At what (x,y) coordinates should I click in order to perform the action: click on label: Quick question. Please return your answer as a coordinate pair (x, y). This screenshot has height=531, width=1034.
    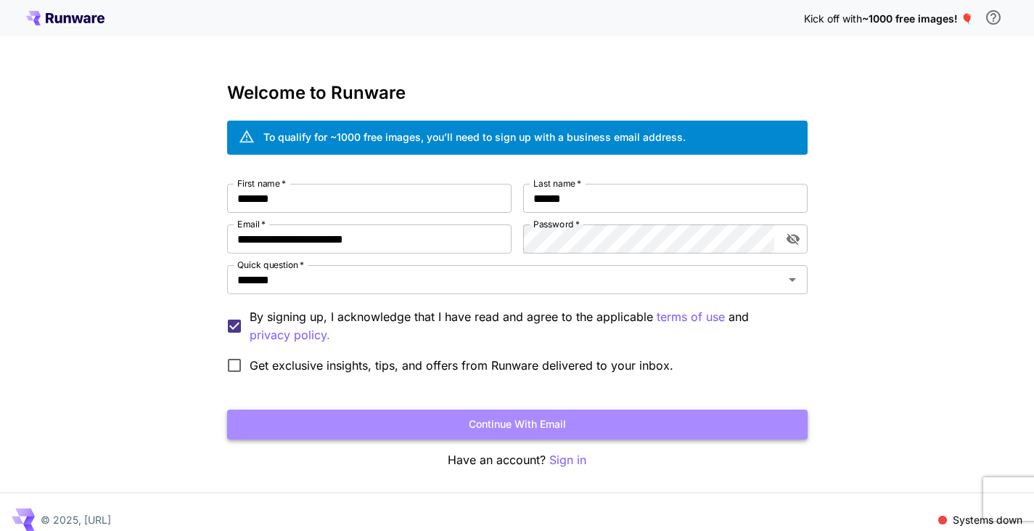
    Looking at the image, I should click on (271, 264).